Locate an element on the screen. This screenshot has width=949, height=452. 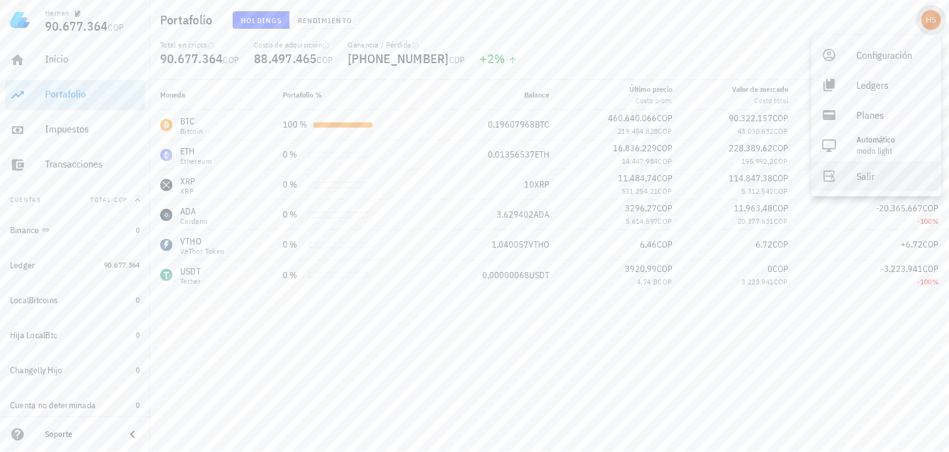
button: CuentasTotal COP is located at coordinates (75, 200).